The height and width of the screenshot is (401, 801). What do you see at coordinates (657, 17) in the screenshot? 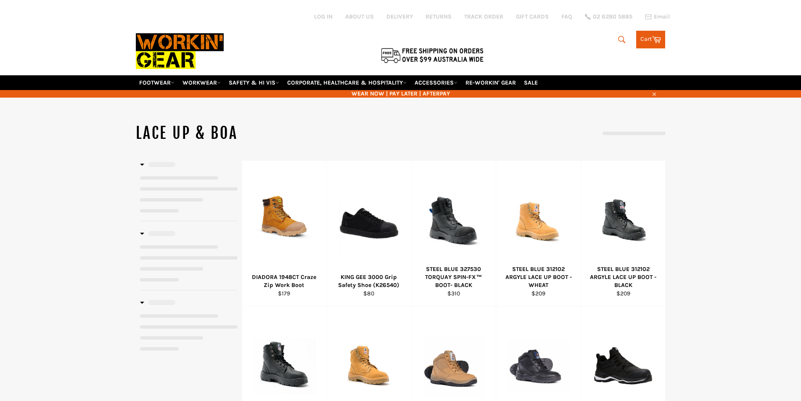
I see `a: Email` at bounding box center [657, 17].